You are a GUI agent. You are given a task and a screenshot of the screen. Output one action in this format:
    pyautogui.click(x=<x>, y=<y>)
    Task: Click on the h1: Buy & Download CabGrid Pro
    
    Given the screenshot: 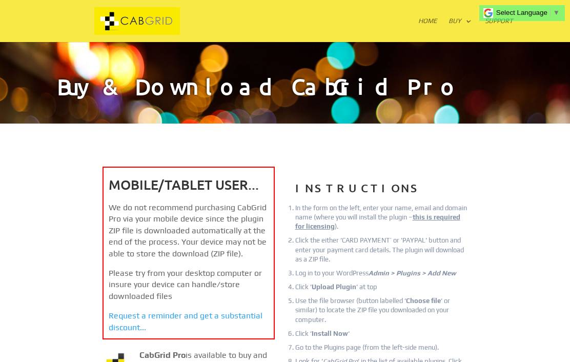 What is the action you would take?
    pyautogui.click(x=285, y=99)
    